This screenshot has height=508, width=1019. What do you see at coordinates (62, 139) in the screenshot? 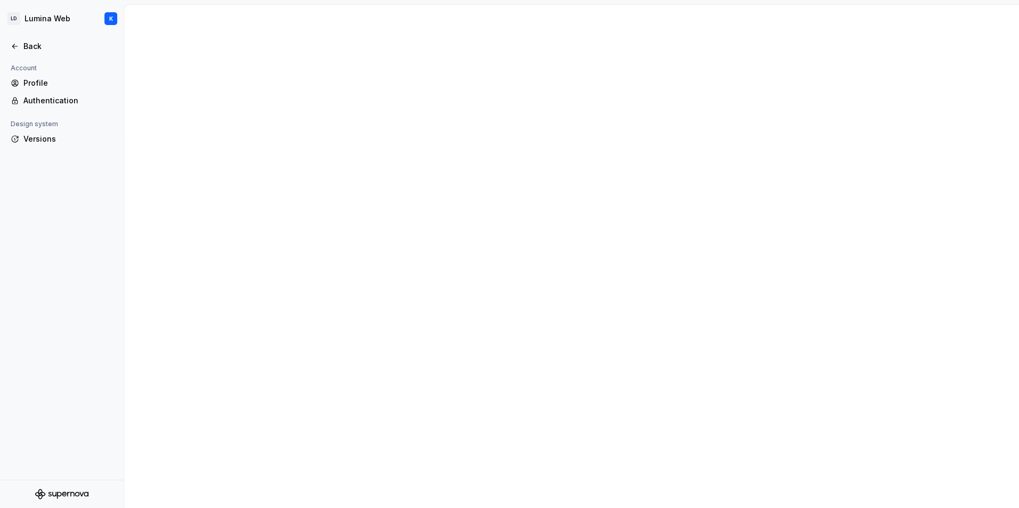
I see `a: Versions` at bounding box center [62, 139].